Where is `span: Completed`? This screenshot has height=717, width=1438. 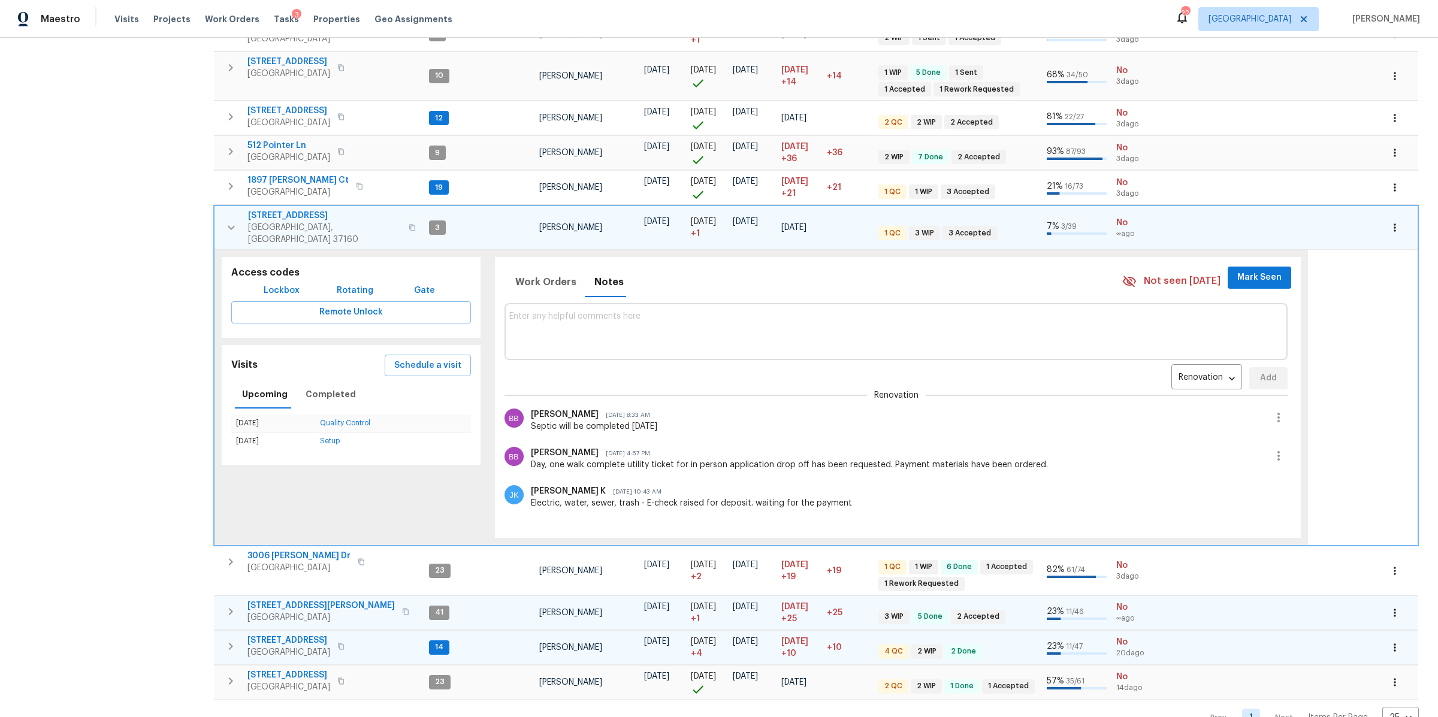
span: Completed is located at coordinates (331, 394).